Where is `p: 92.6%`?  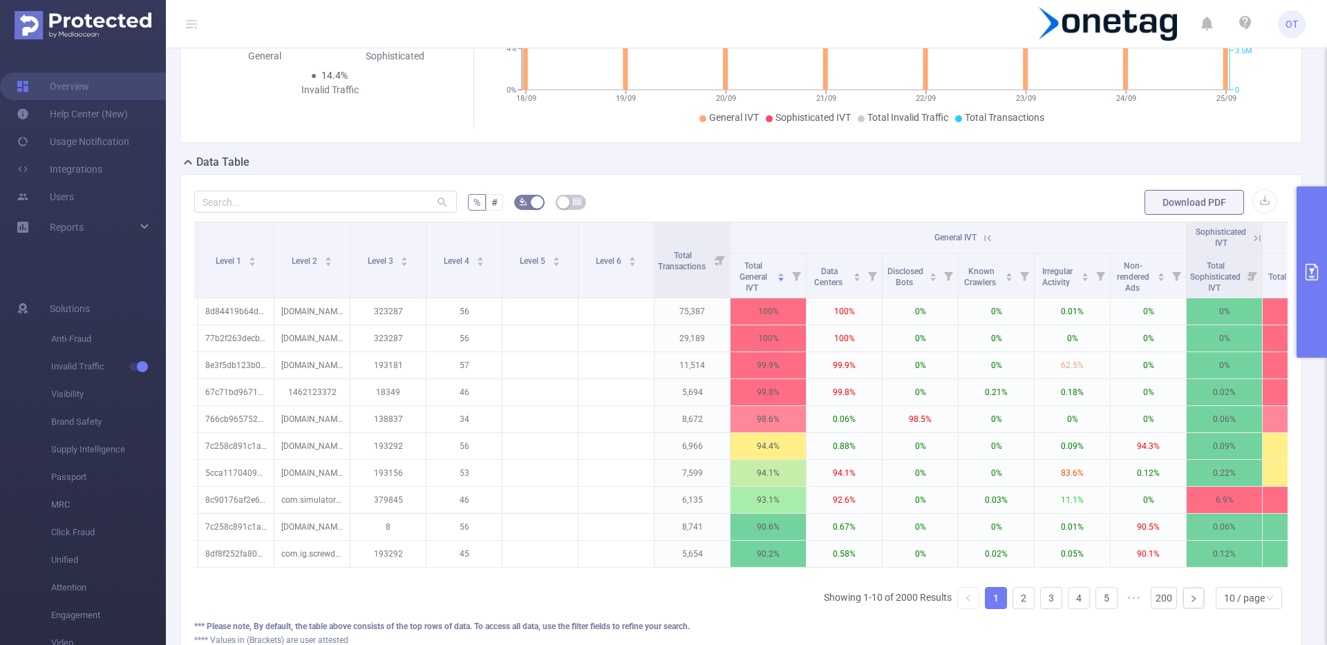
p: 92.6% is located at coordinates (844, 500).